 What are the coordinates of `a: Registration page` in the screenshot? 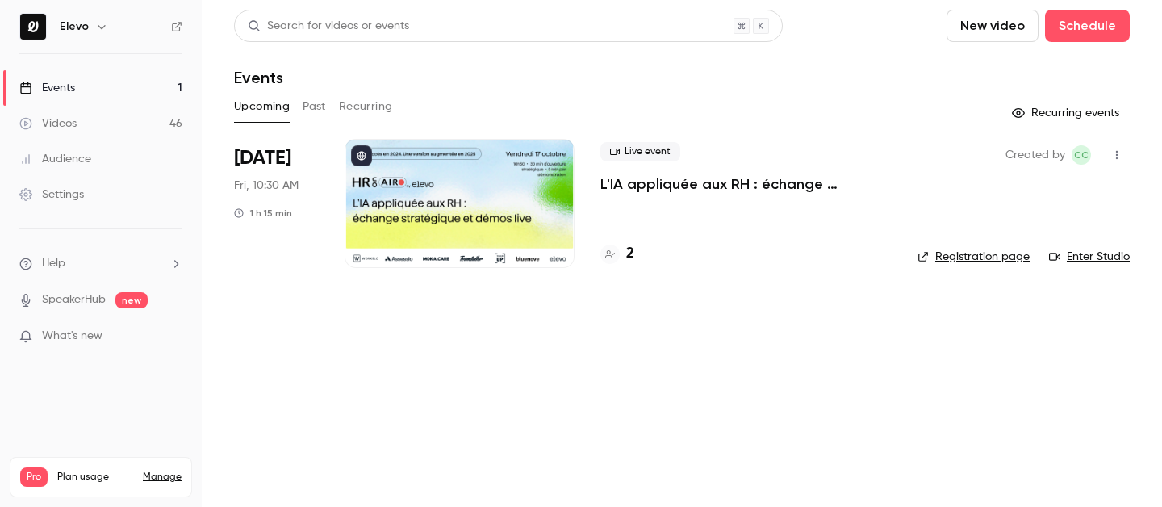 It's located at (974, 257).